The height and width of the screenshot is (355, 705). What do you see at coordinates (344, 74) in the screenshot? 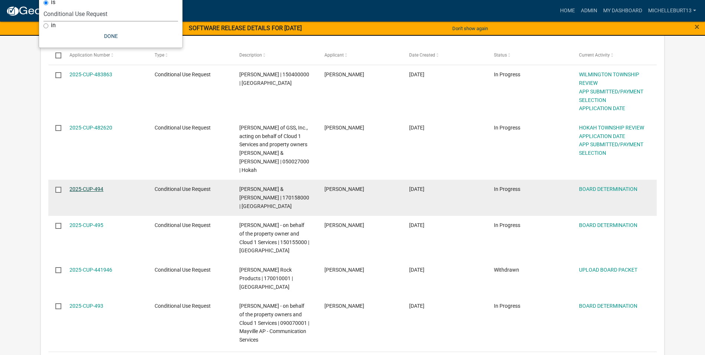
I see `span: Gerald Ladsten` at bounding box center [344, 74].